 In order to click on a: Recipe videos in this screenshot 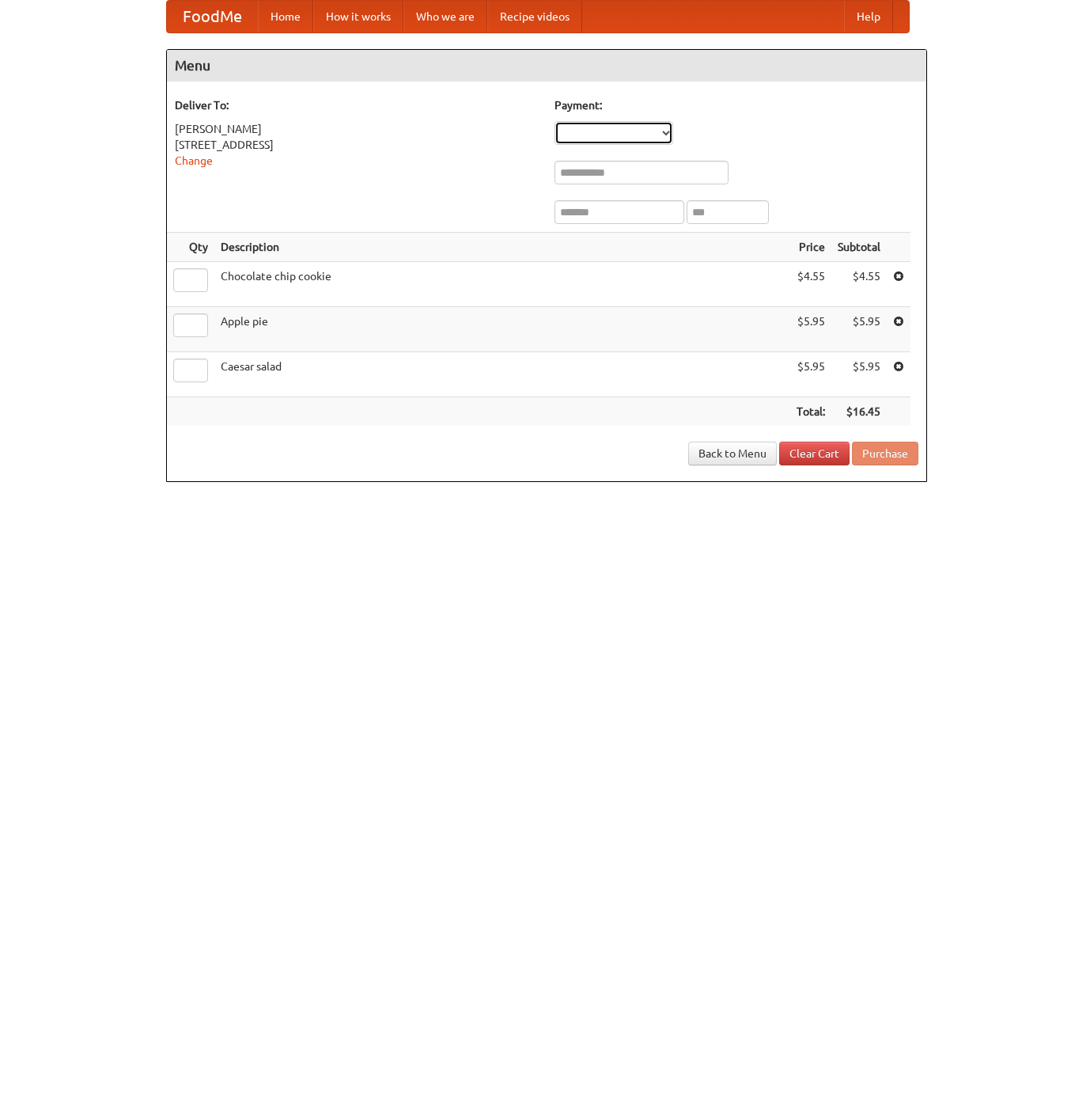, I will do `click(535, 17)`.